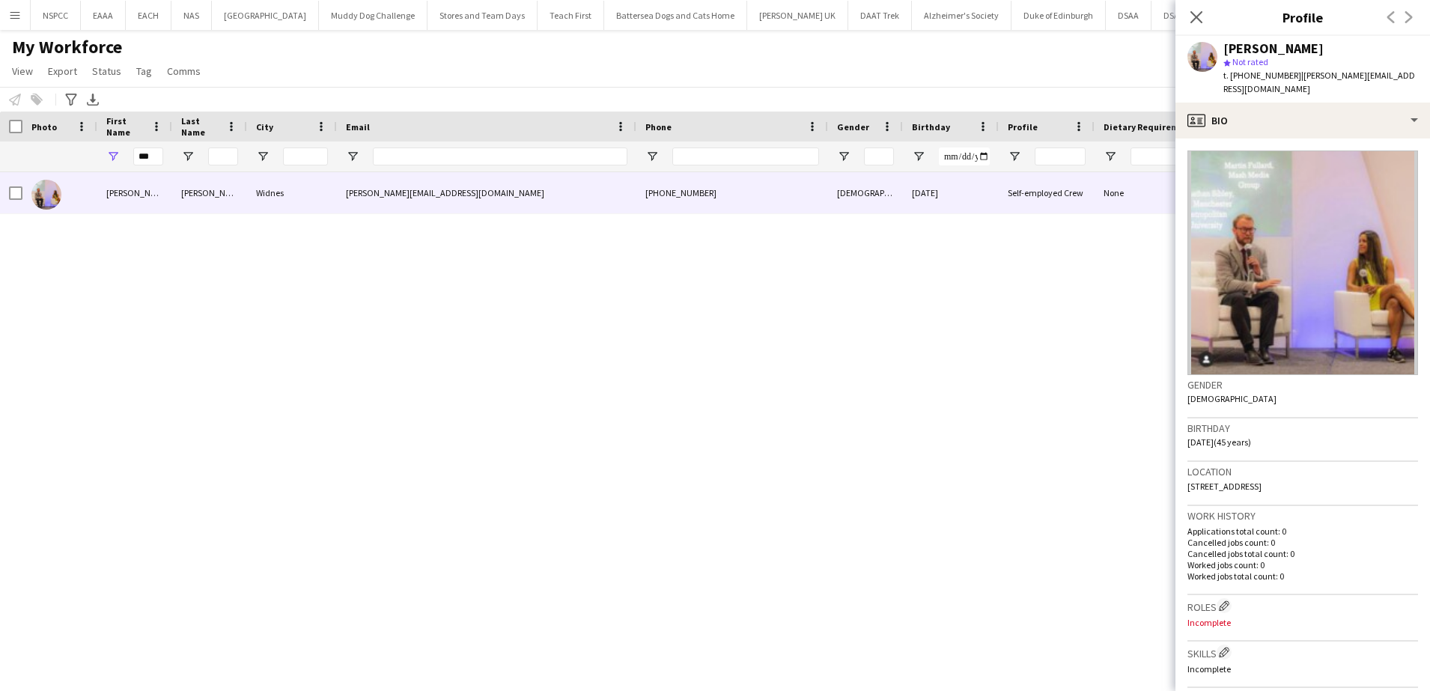 This screenshot has height=691, width=1430. What do you see at coordinates (71, 100) in the screenshot?
I see `app-action-btn: Advanced filters` at bounding box center [71, 100].